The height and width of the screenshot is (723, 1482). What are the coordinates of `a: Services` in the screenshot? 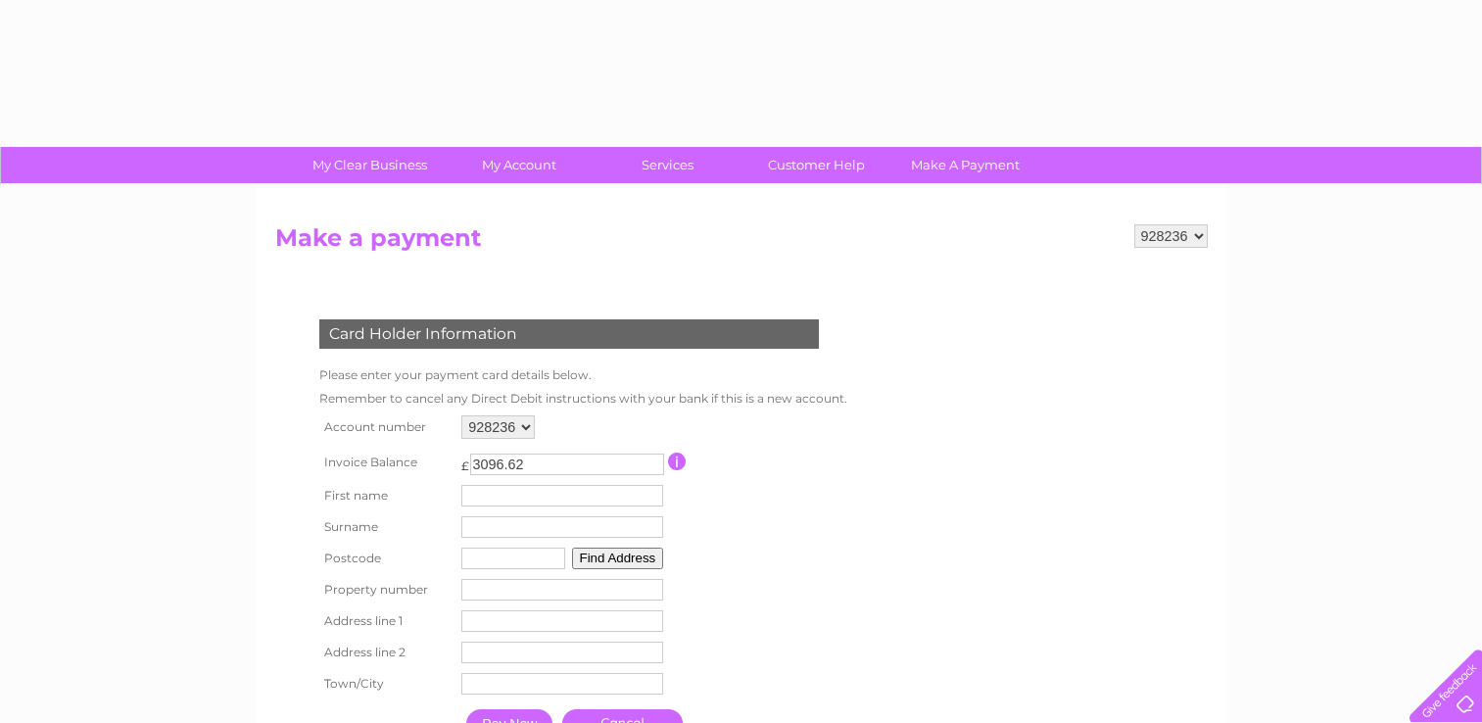 It's located at (667, 165).